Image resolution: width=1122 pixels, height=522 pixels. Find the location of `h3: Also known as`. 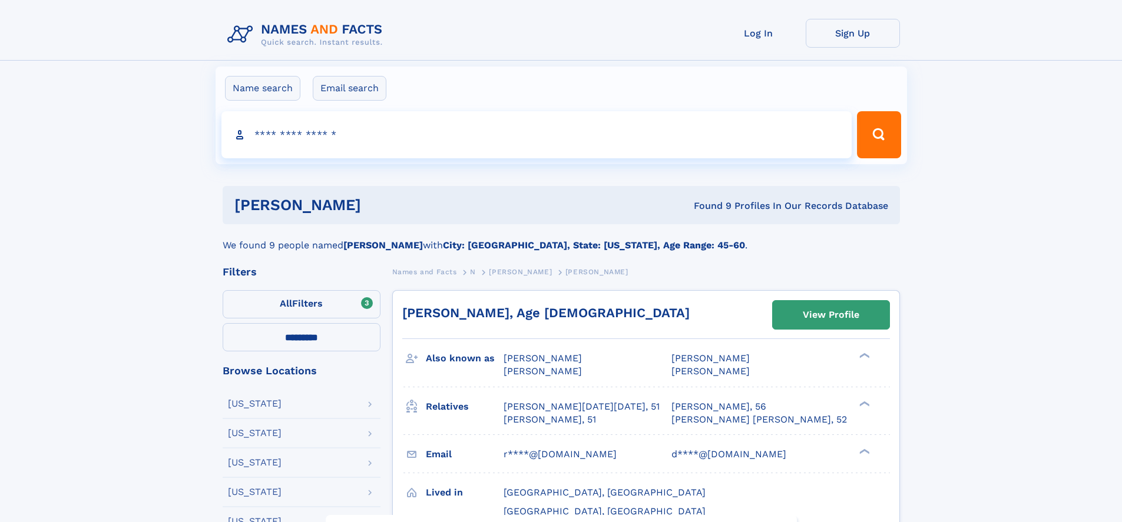

h3: Also known as is located at coordinates (465, 359).